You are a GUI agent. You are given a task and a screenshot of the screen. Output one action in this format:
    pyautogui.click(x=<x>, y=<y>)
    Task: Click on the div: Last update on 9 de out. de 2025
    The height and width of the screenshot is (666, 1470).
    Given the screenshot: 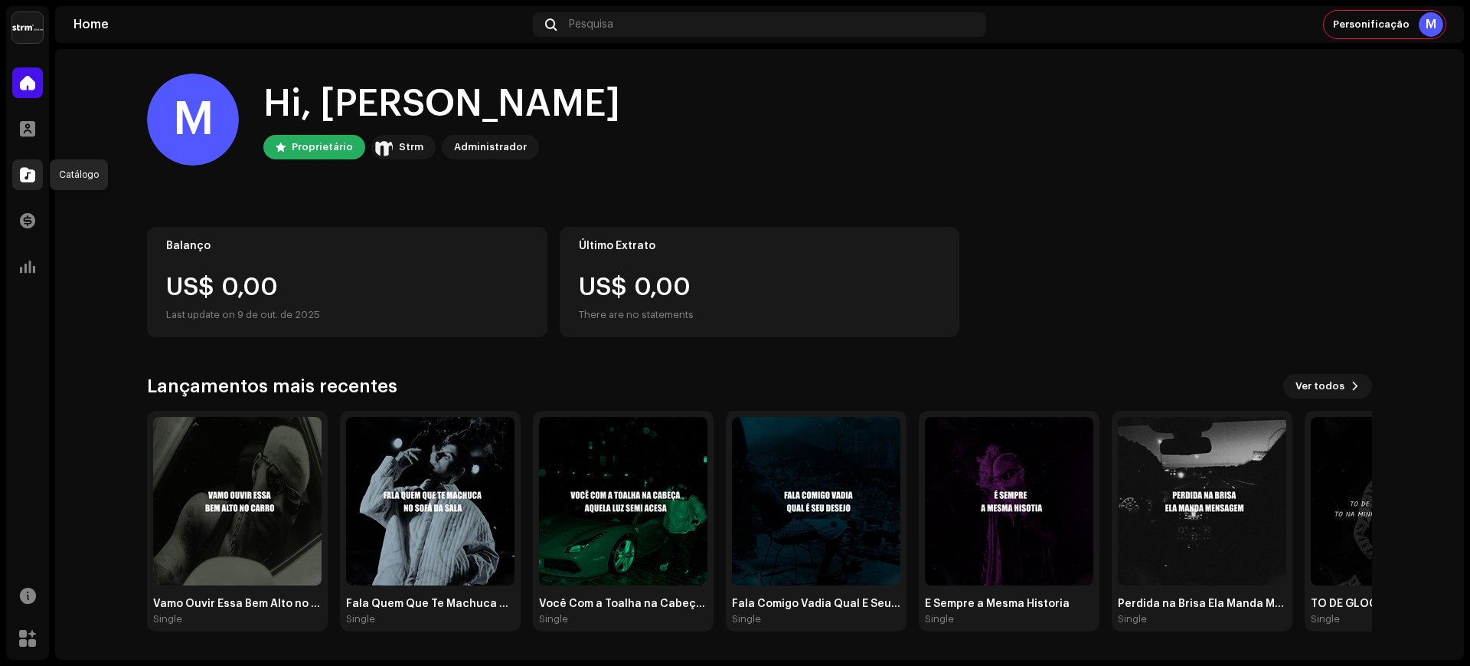 What is the action you would take?
    pyautogui.click(x=347, y=315)
    